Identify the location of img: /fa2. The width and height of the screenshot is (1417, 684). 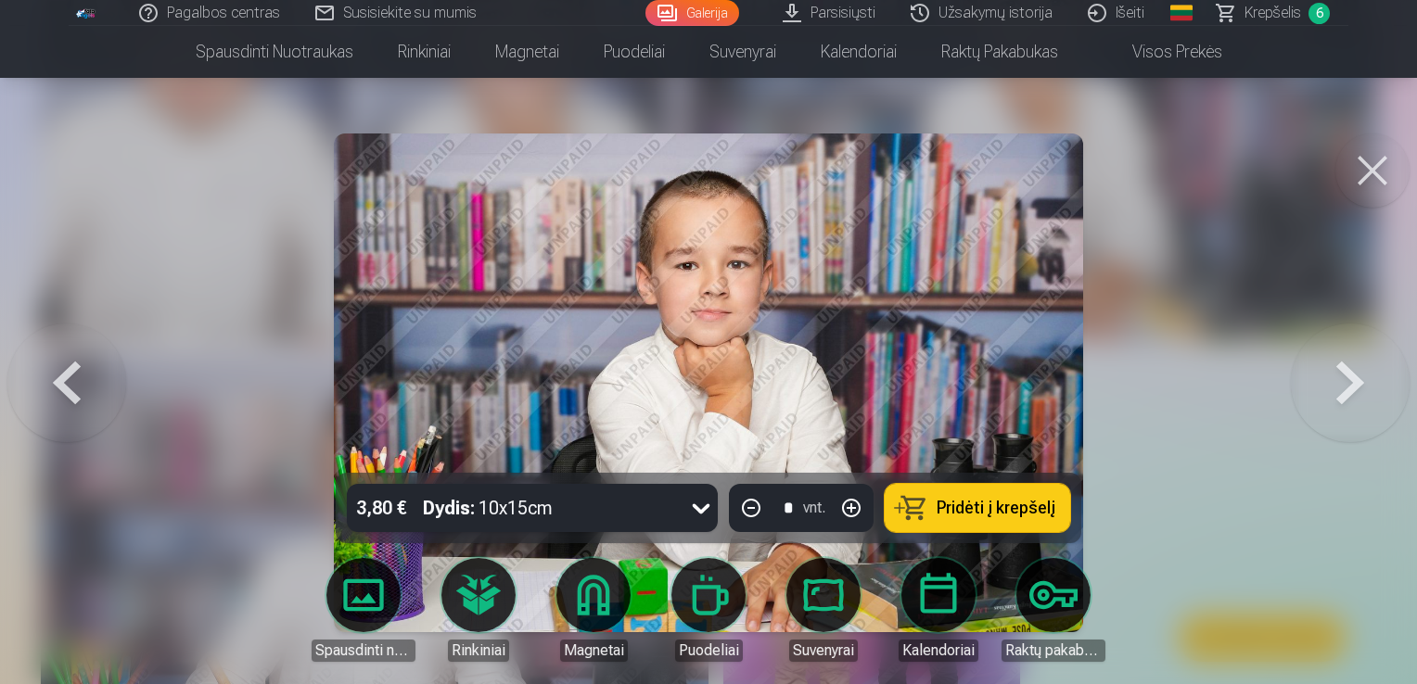
(86, 13).